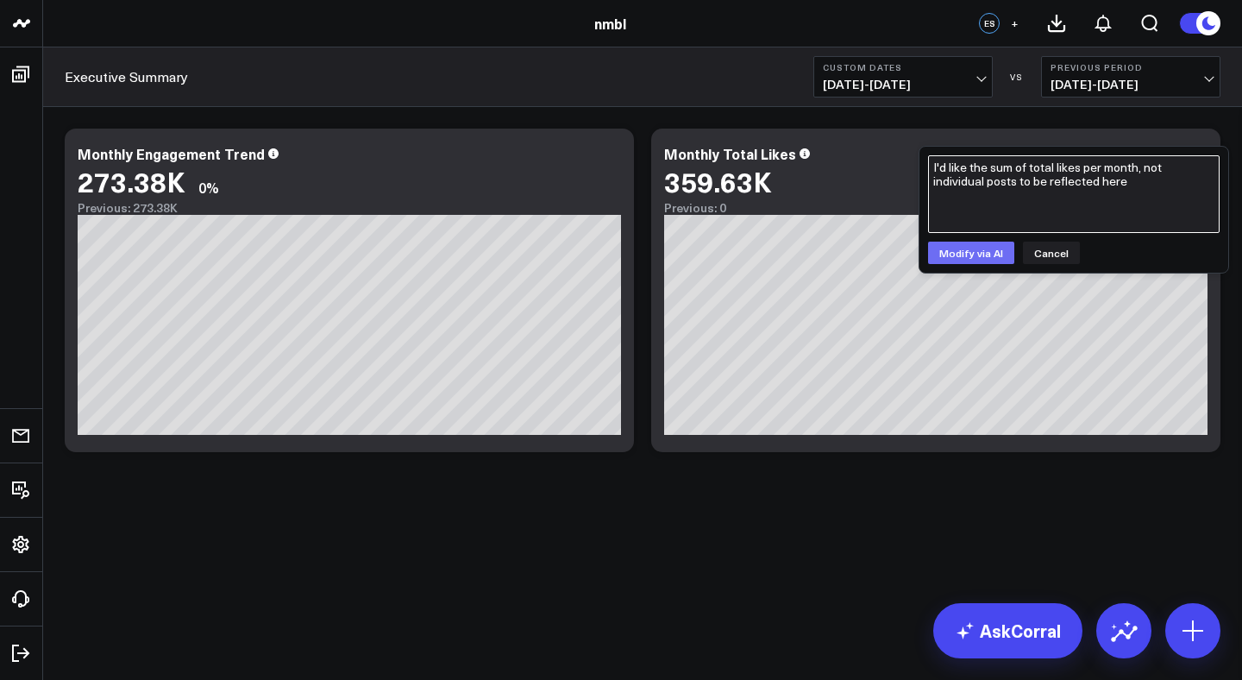  Describe the element at coordinates (1052, 253) in the screenshot. I see `button: Cancel` at that location.